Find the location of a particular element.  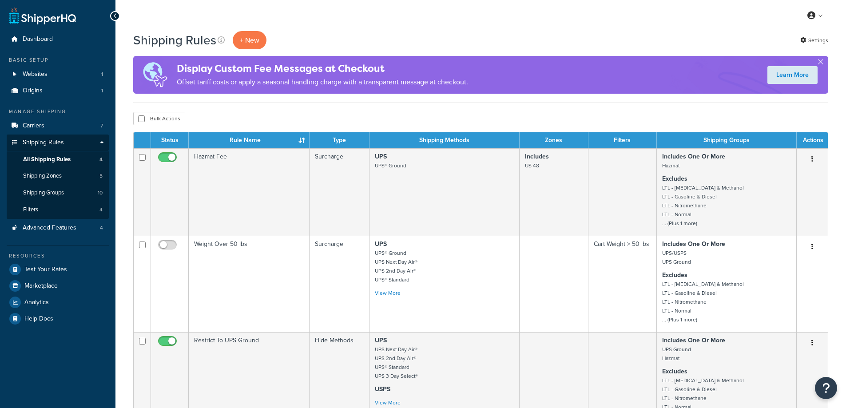

small: US 48 is located at coordinates (532, 166).